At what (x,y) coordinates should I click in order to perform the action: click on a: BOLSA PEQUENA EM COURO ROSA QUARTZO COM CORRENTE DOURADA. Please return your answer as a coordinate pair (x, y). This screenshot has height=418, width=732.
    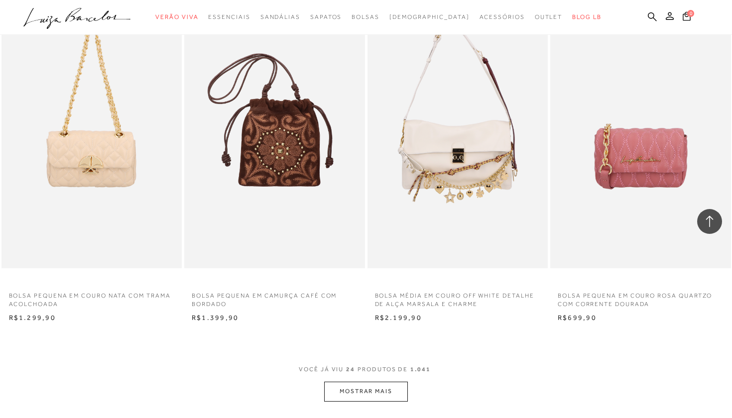
    Looking at the image, I should click on (641, 297).